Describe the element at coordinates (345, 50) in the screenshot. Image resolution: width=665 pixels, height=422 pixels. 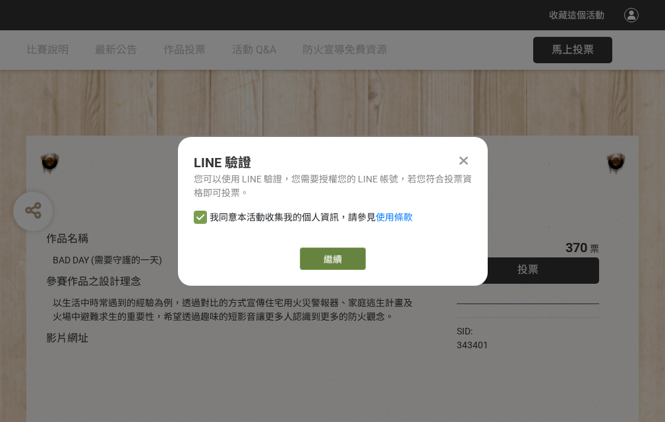
I see `a: 防火宣導免費資源` at that location.